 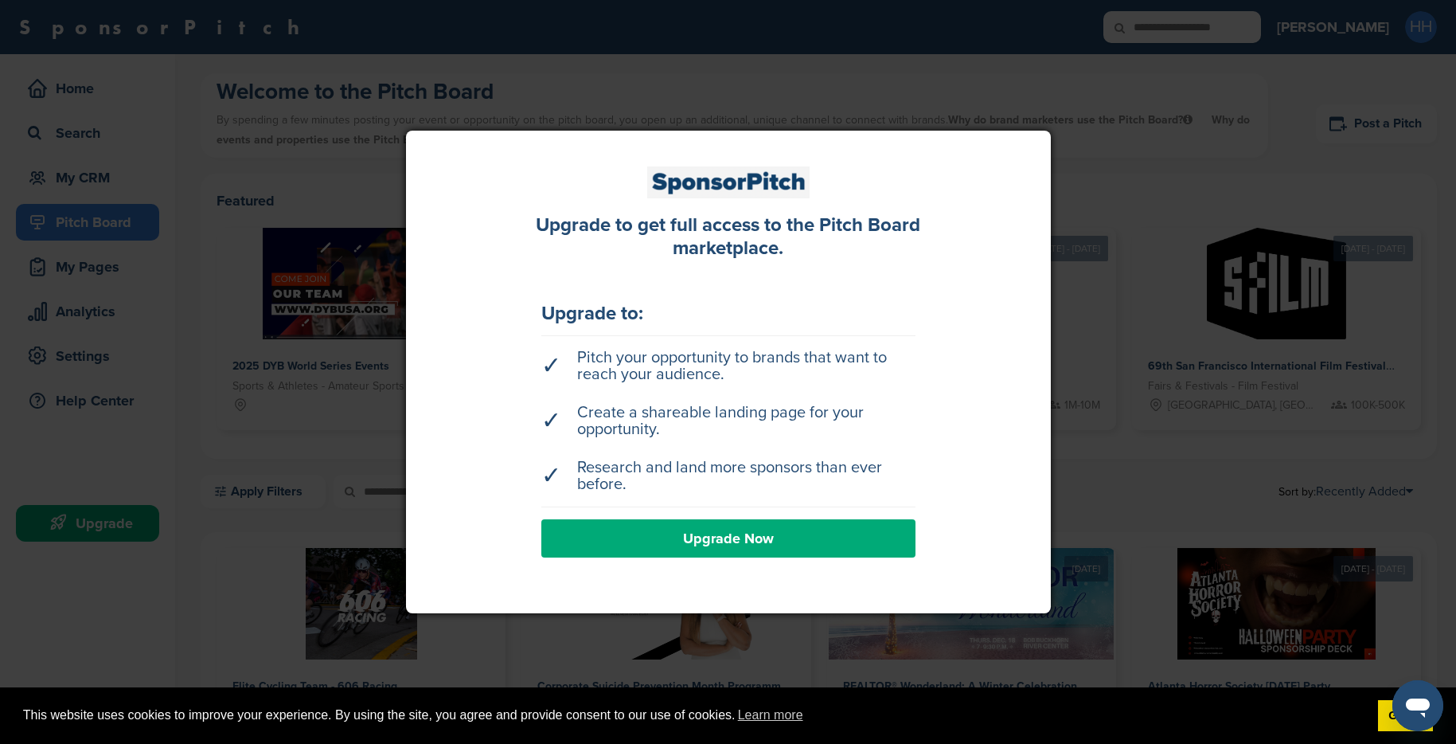 I want to click on a: dismiss cookie message, so click(x=1405, y=716).